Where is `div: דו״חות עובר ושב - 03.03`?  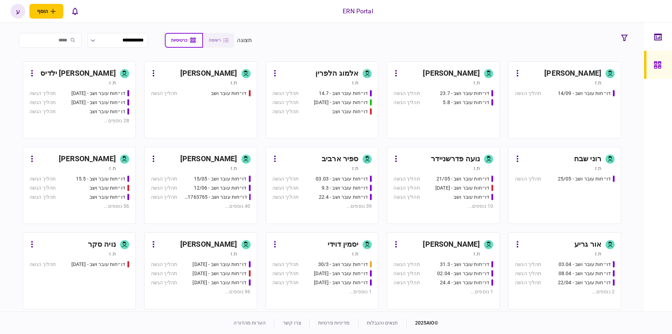 div: דו״חות עובר ושב - 03.03 is located at coordinates (342, 178).